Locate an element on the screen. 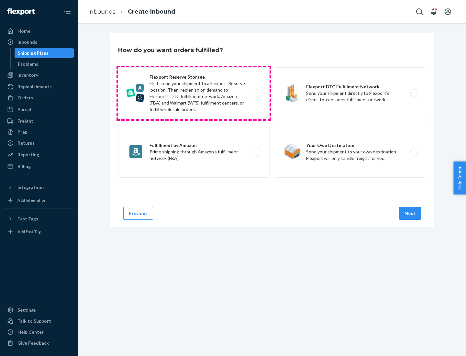  a: Returns is located at coordinates (39, 143).